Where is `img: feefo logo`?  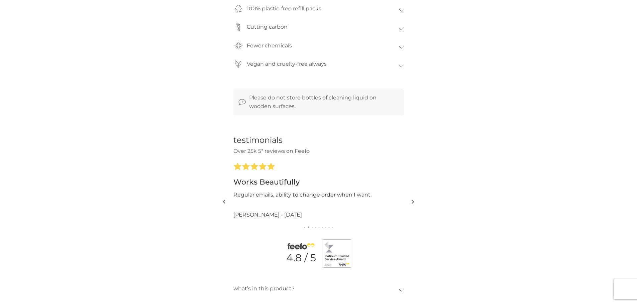
img: feefo logo is located at coordinates (301, 247).